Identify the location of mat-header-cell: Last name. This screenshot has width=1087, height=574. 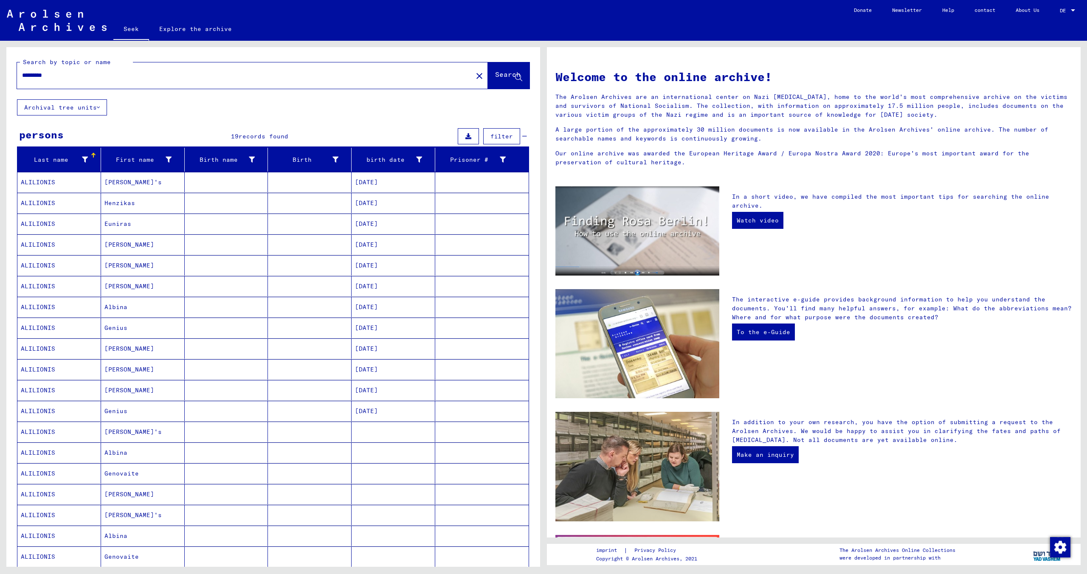
(59, 160).